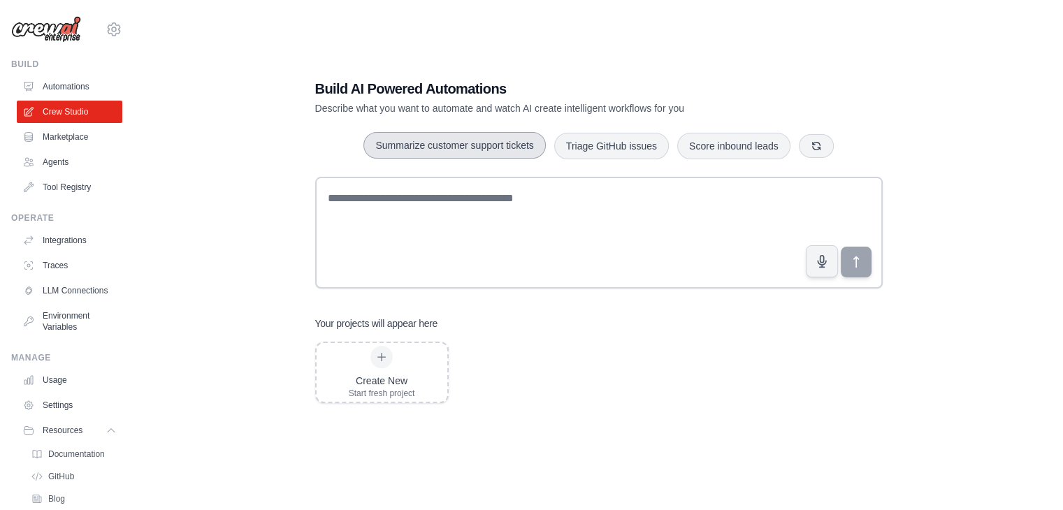  What do you see at coordinates (69, 112) in the screenshot?
I see `a: Crew Studio` at bounding box center [69, 112].